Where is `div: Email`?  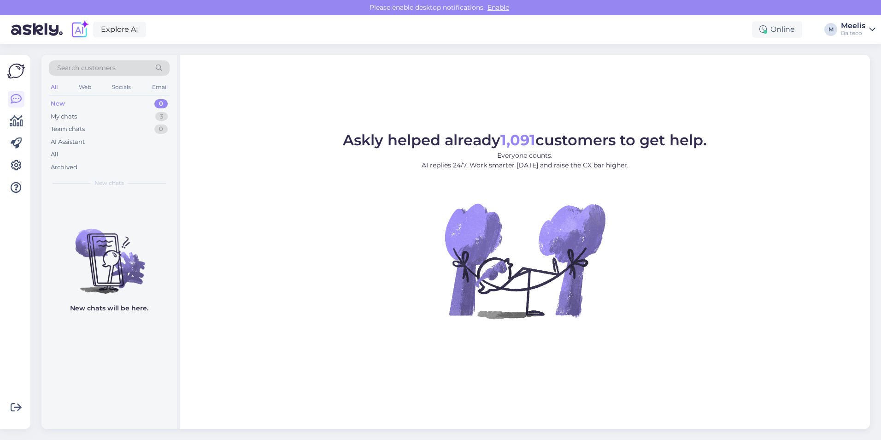
div: Email is located at coordinates (160, 87).